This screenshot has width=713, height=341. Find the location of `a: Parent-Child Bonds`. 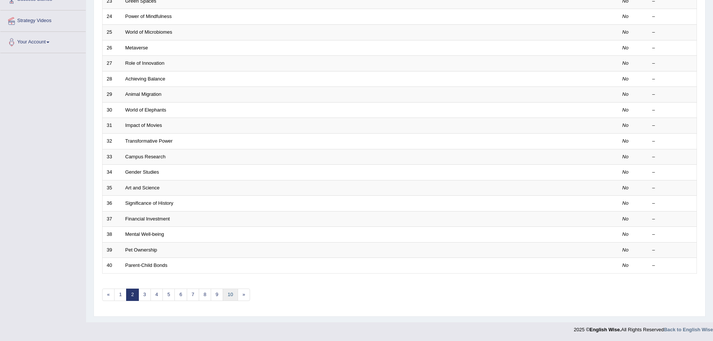

a: Parent-Child Bonds is located at coordinates (146, 265).